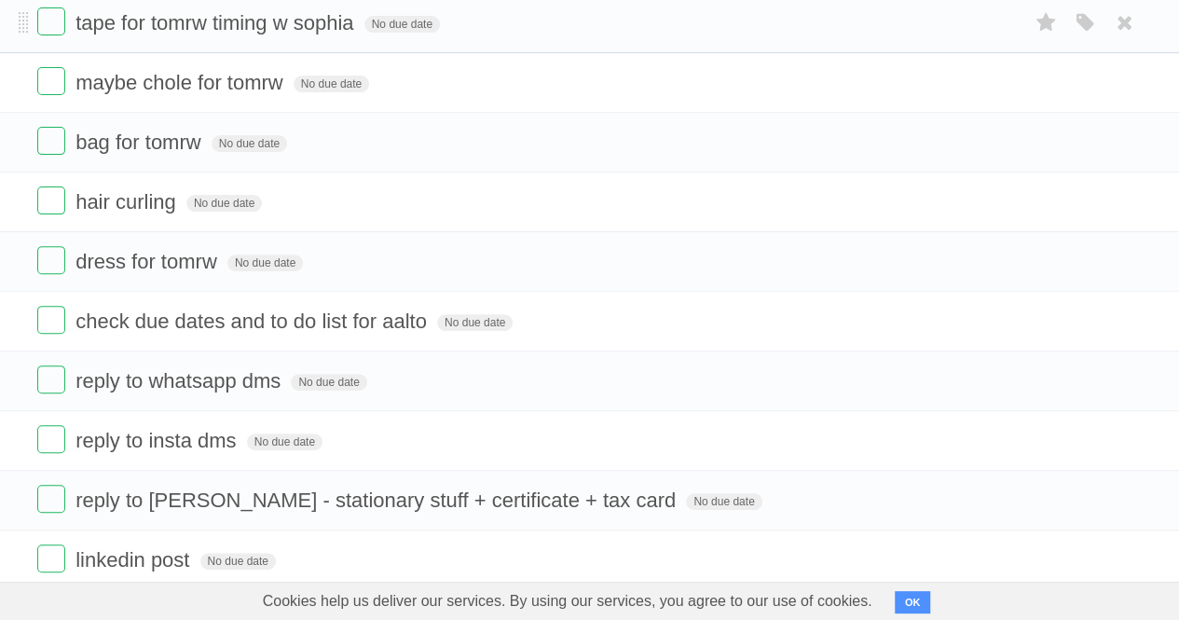 The width and height of the screenshot is (1179, 620). Describe the element at coordinates (182, 82) in the screenshot. I see `span: maybe chole for tomrw` at that location.